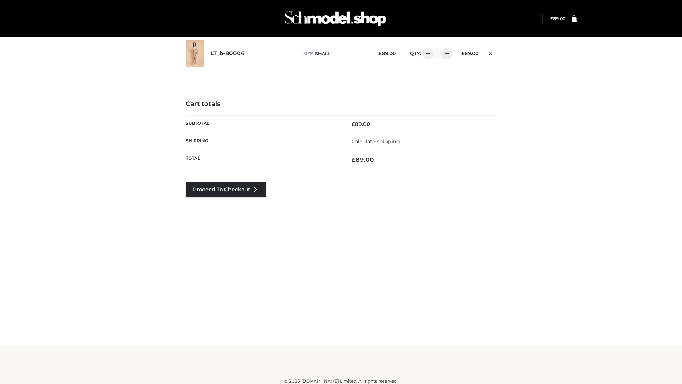  What do you see at coordinates (263, 160) in the screenshot?
I see `th: Total` at bounding box center [263, 160].